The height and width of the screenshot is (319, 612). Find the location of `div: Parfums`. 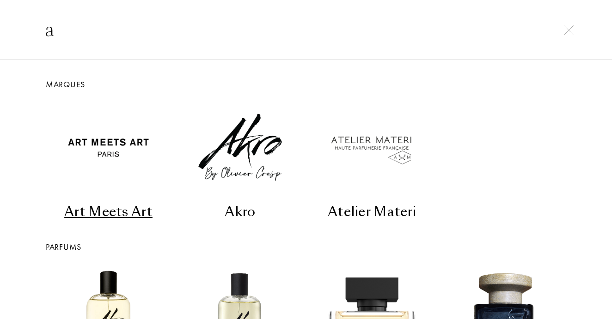

div: Parfums is located at coordinates (306, 247).